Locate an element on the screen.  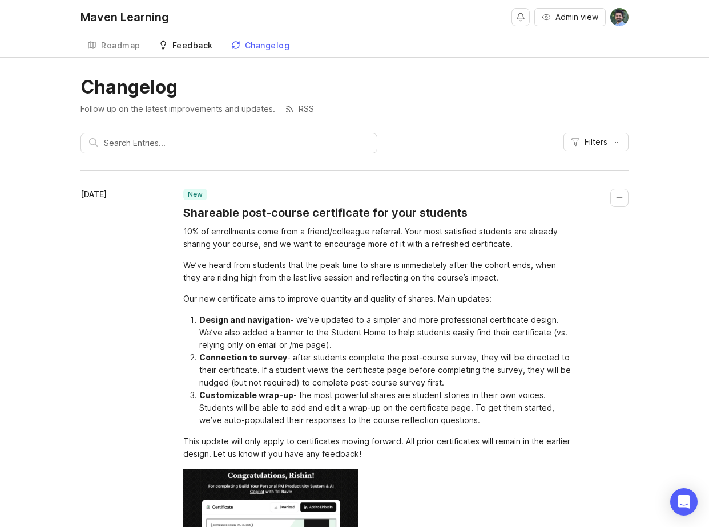
a: Shareable post-course certificate for your students is located at coordinates (325, 213).